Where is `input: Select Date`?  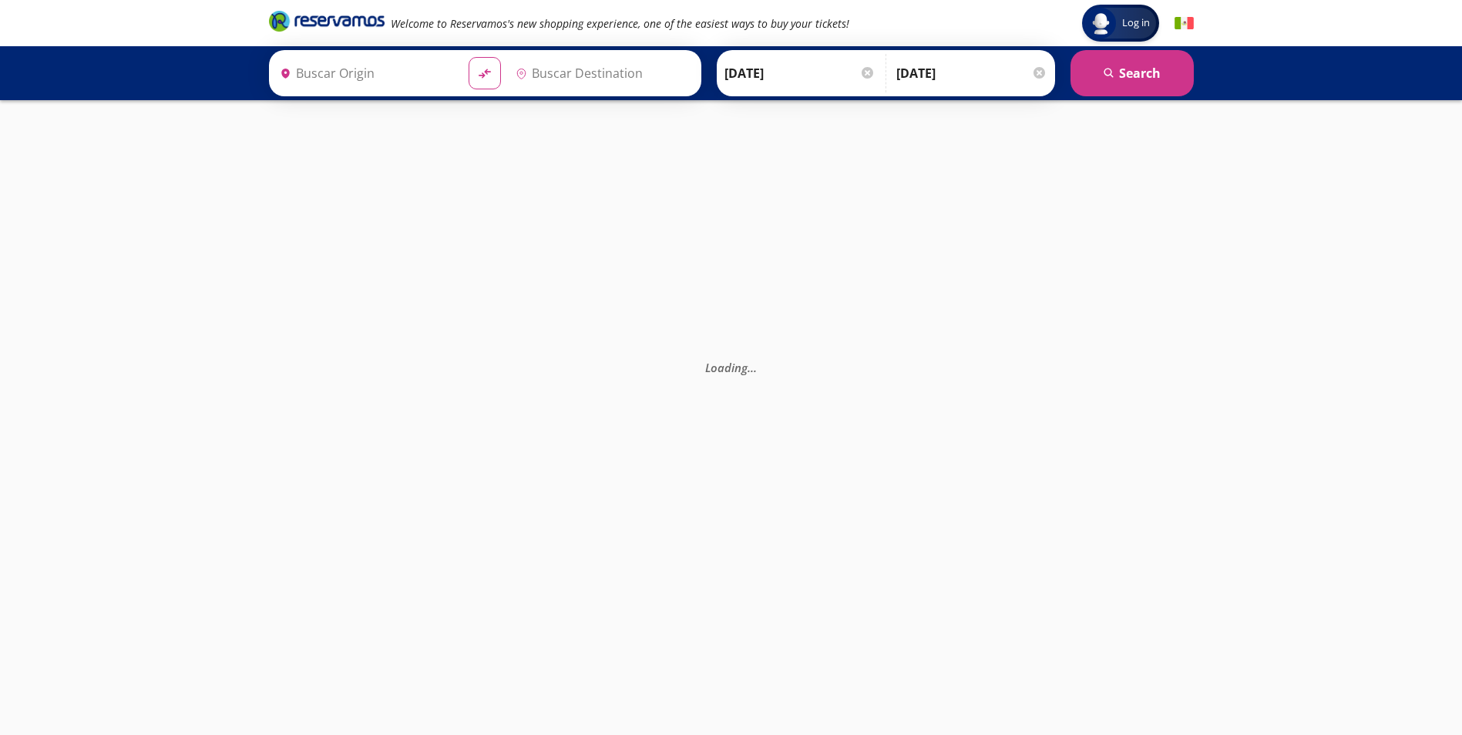 input: Select Date is located at coordinates (800, 73).